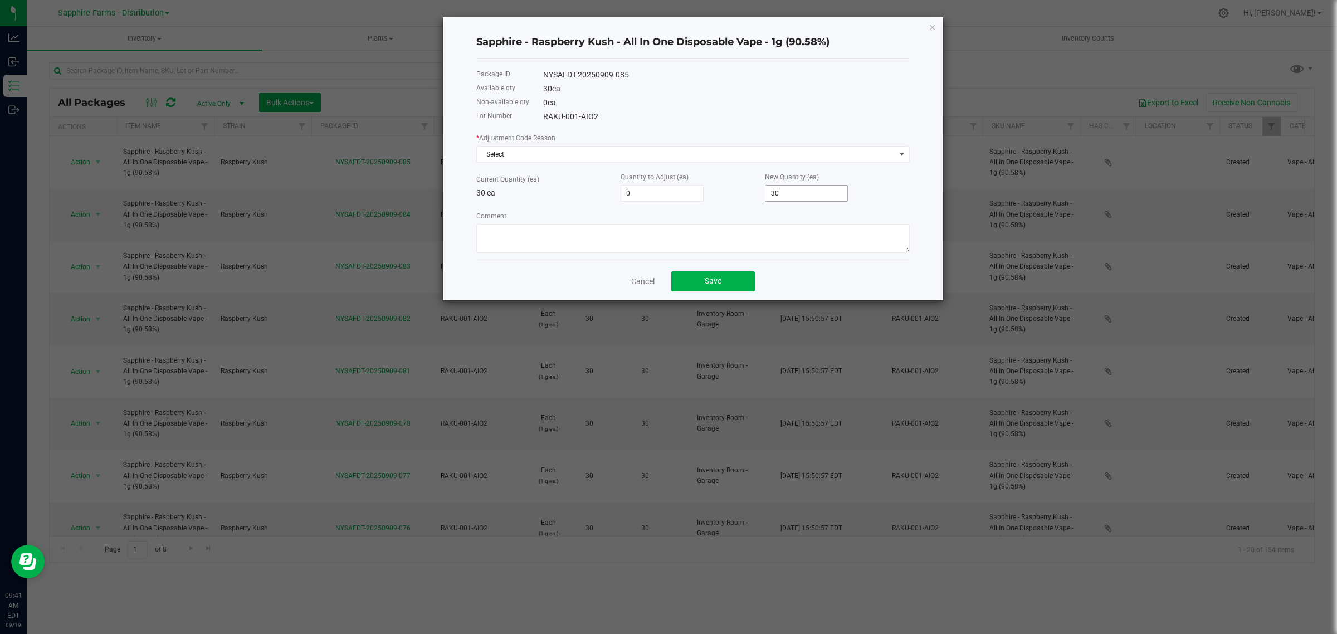  I want to click on h4: Sapphire - Raspberry Kush - All In One Disposable Vape - 1g (90.58%), so click(693, 42).